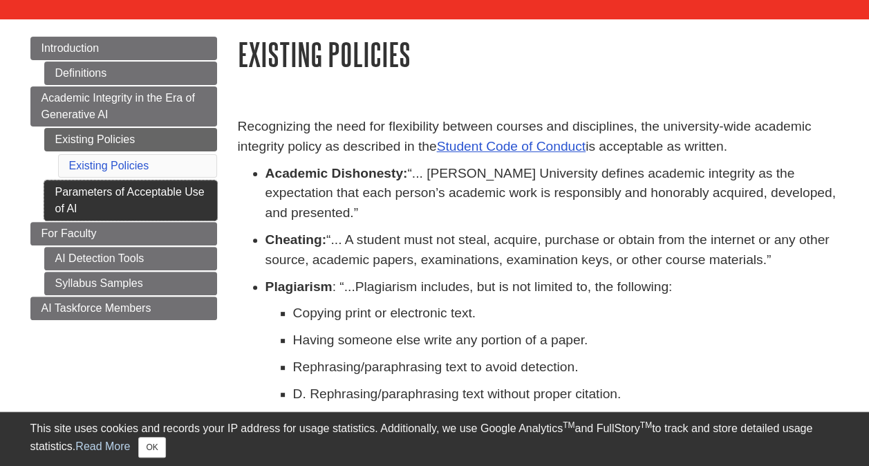 The height and width of the screenshot is (466, 869). What do you see at coordinates (435, 439) in the screenshot?
I see `div: This site uses cookies and records your IP address for usage statistics. Additionally, we use Goo...` at bounding box center [435, 439].